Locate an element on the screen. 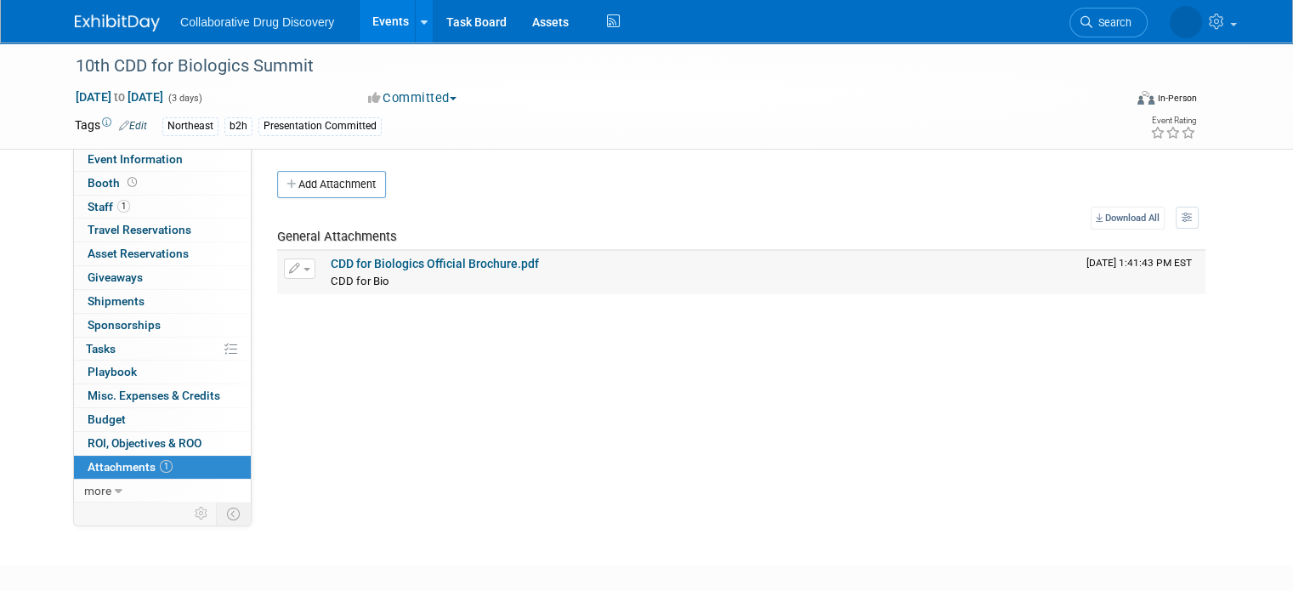 The image size is (1293, 591). span: Attachments is located at coordinates (130, 467).